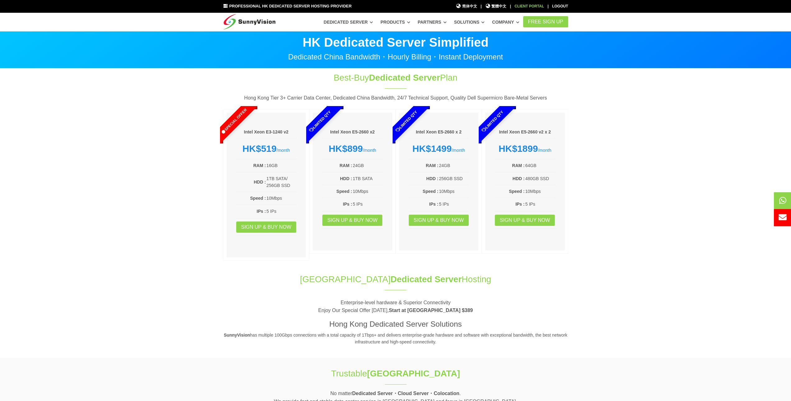  I want to click on h6: Intel Xeon E5-2660 v2 x 2, so click(525, 132).